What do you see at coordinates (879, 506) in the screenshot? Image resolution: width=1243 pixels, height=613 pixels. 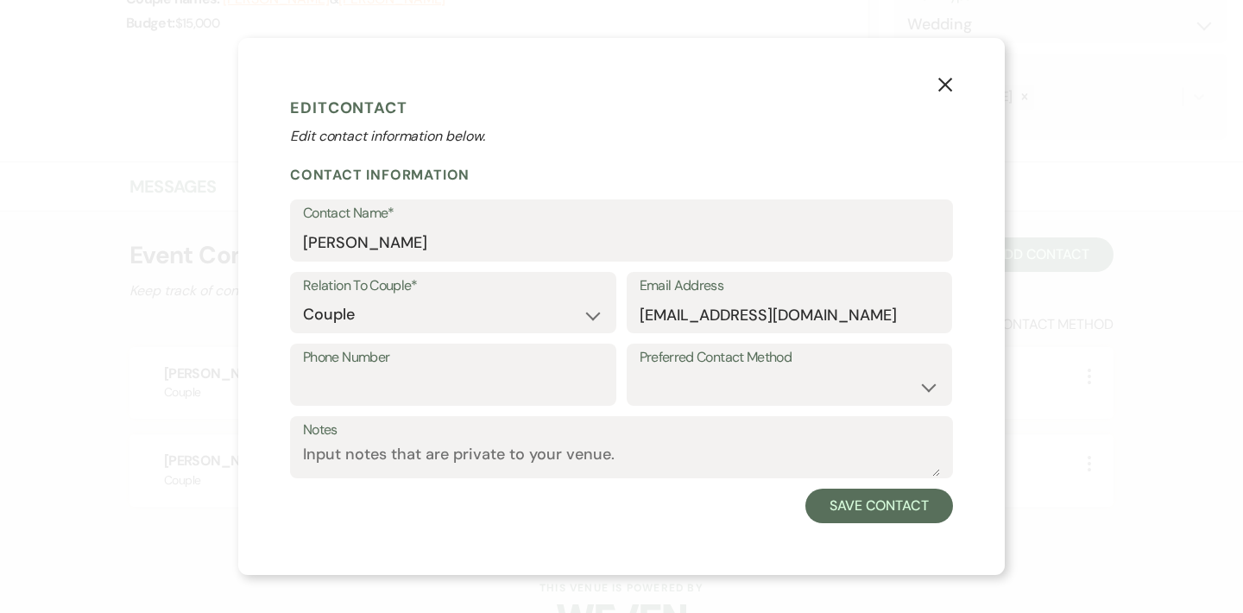 I see `button: Save Contact` at bounding box center [879, 506].